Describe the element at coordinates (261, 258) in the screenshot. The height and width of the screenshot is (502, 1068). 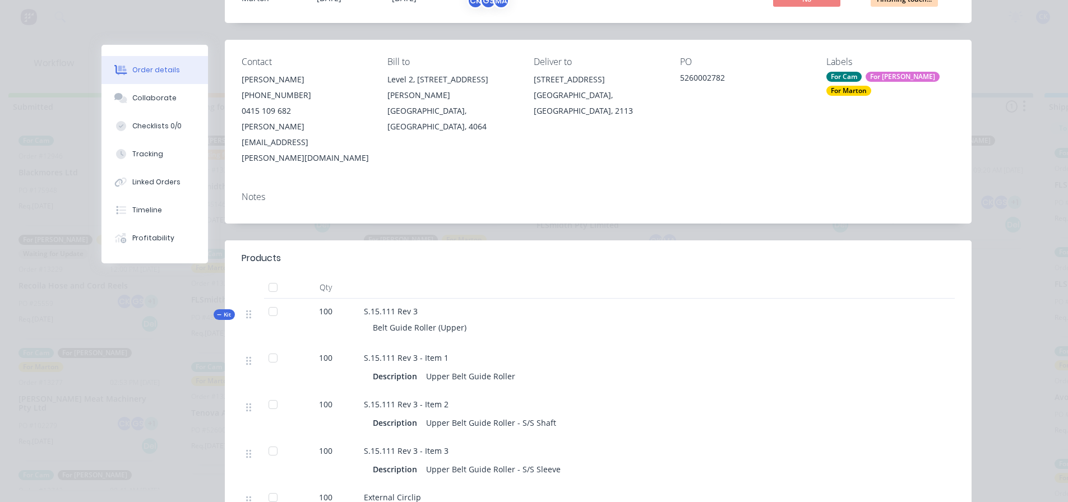
I see `div: Products` at that location.